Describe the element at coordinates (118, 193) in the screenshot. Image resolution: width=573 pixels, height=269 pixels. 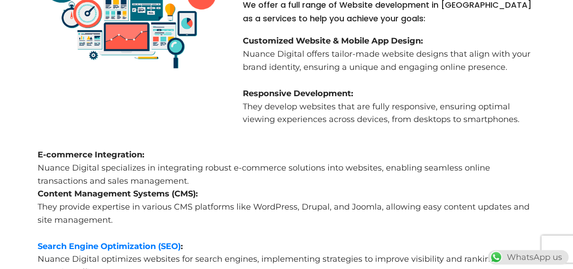
I see `strong: Content Management Systems (CMS):` at that location.